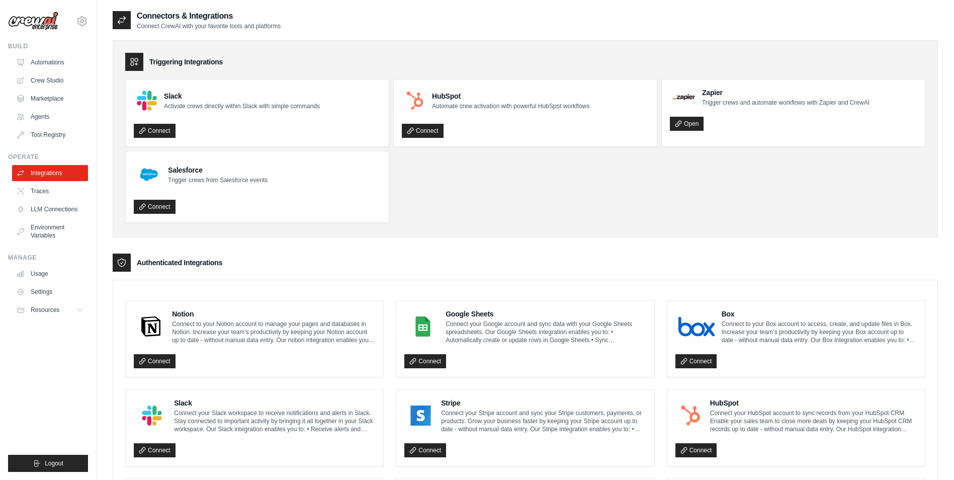  I want to click on div: Manage, so click(48, 257).